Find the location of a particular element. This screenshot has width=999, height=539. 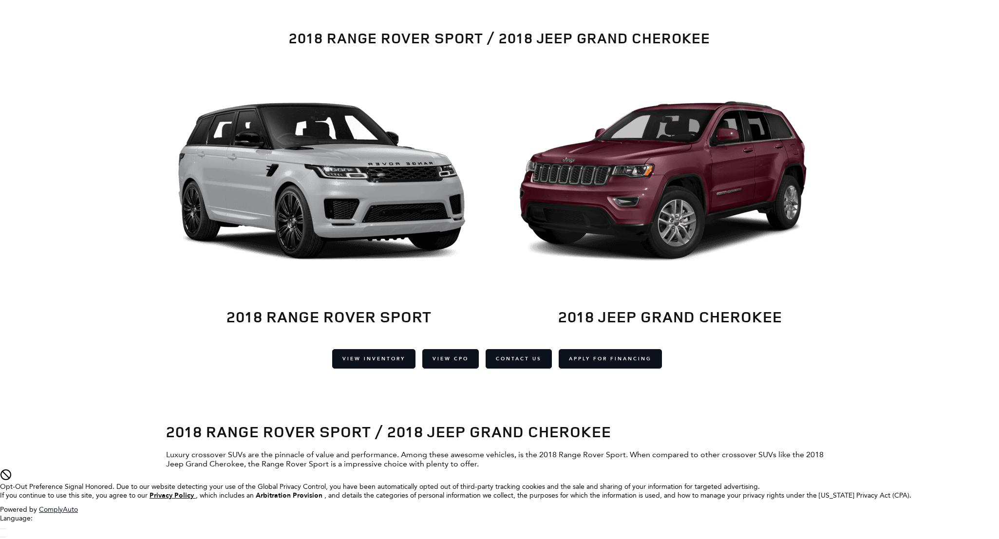

h2: 2018 Range Rover Sport is located at coordinates (329, 317).